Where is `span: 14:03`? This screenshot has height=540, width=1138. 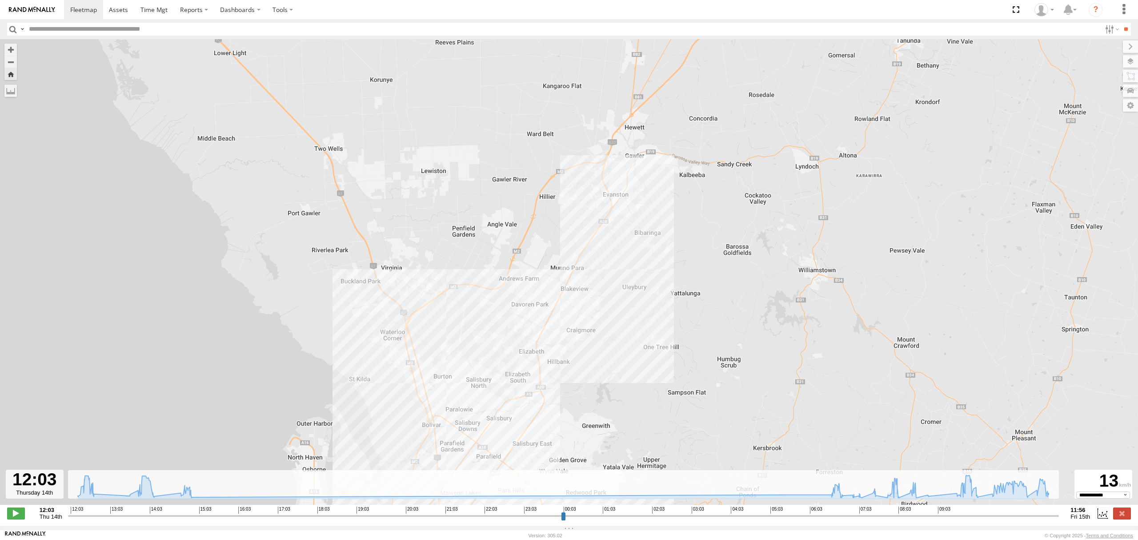 span: 14:03 is located at coordinates (156, 510).